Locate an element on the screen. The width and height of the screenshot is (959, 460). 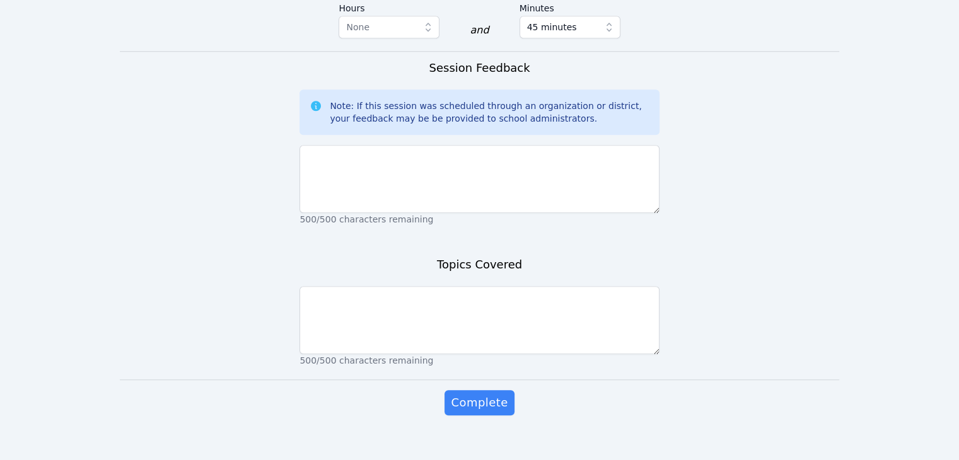
button: 45 minutes is located at coordinates (570, 27).